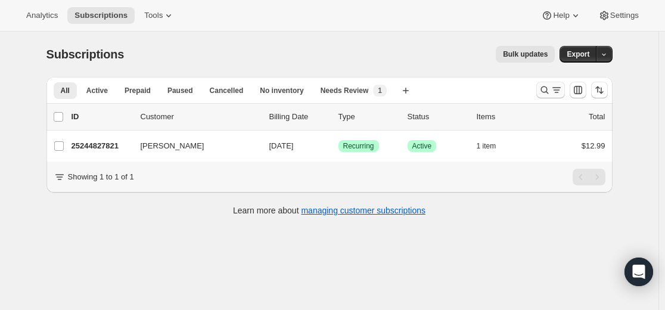  Describe the element at coordinates (101, 177) in the screenshot. I see `p: Showing 1 to 1 of 1` at that location.